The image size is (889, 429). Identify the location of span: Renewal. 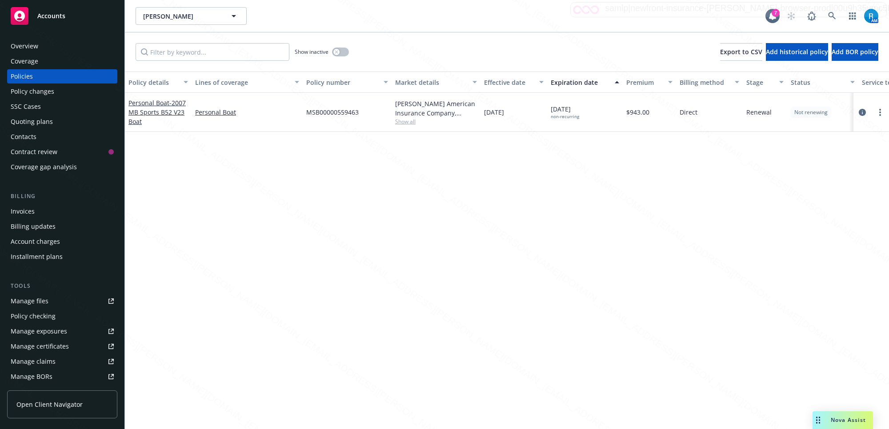
(759, 112).